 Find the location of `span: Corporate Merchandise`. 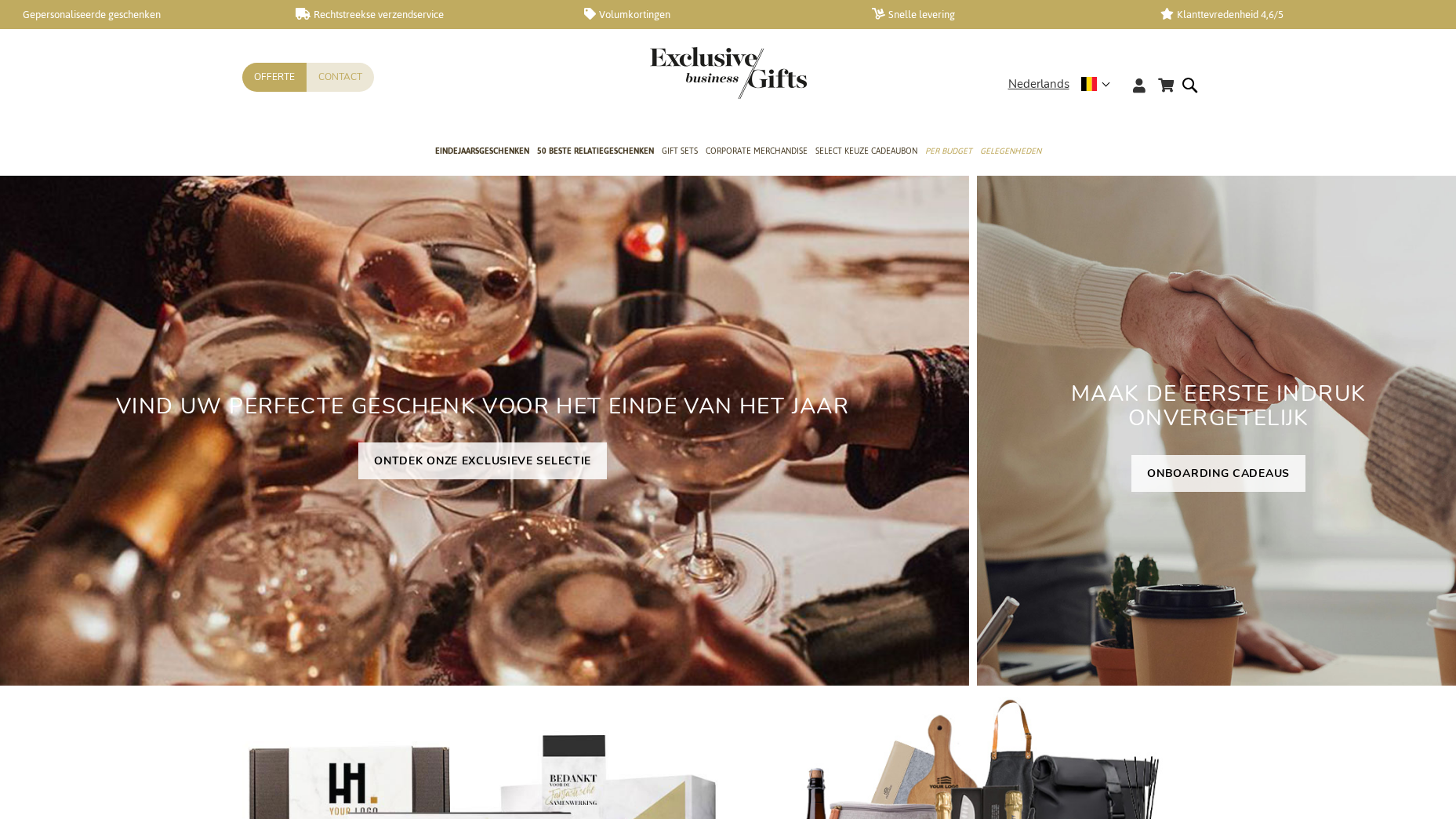

span: Corporate Merchandise is located at coordinates (756, 151).